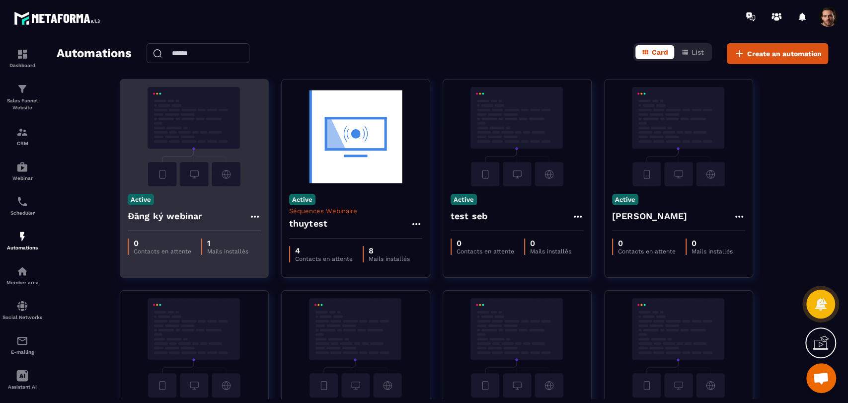  I want to click on p: 4, so click(324, 250).